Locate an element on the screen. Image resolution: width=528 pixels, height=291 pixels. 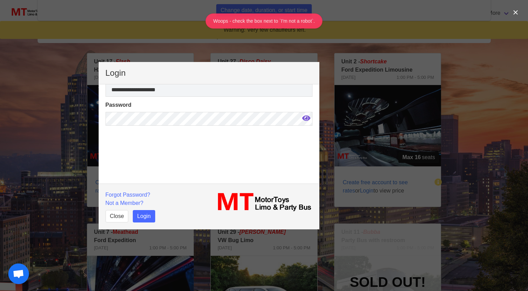
button: Close is located at coordinates (117, 217).